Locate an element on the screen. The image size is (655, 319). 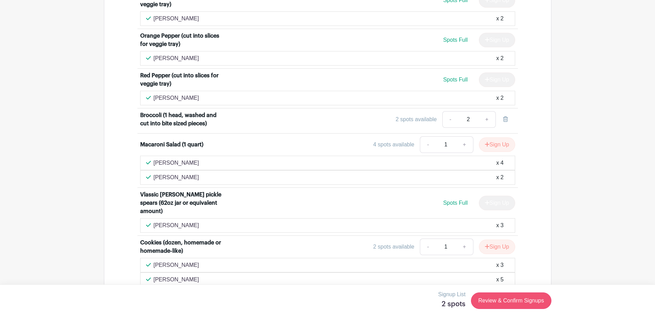
a: Review & Confirm Signups is located at coordinates (511, 301).